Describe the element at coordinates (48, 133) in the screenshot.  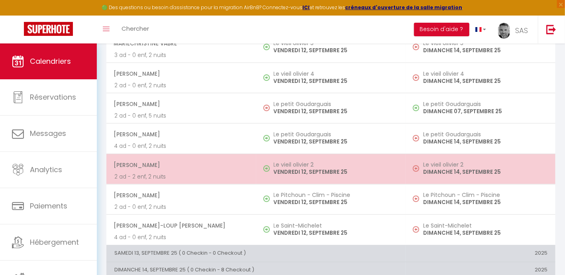
I see `span: Messages` at that location.